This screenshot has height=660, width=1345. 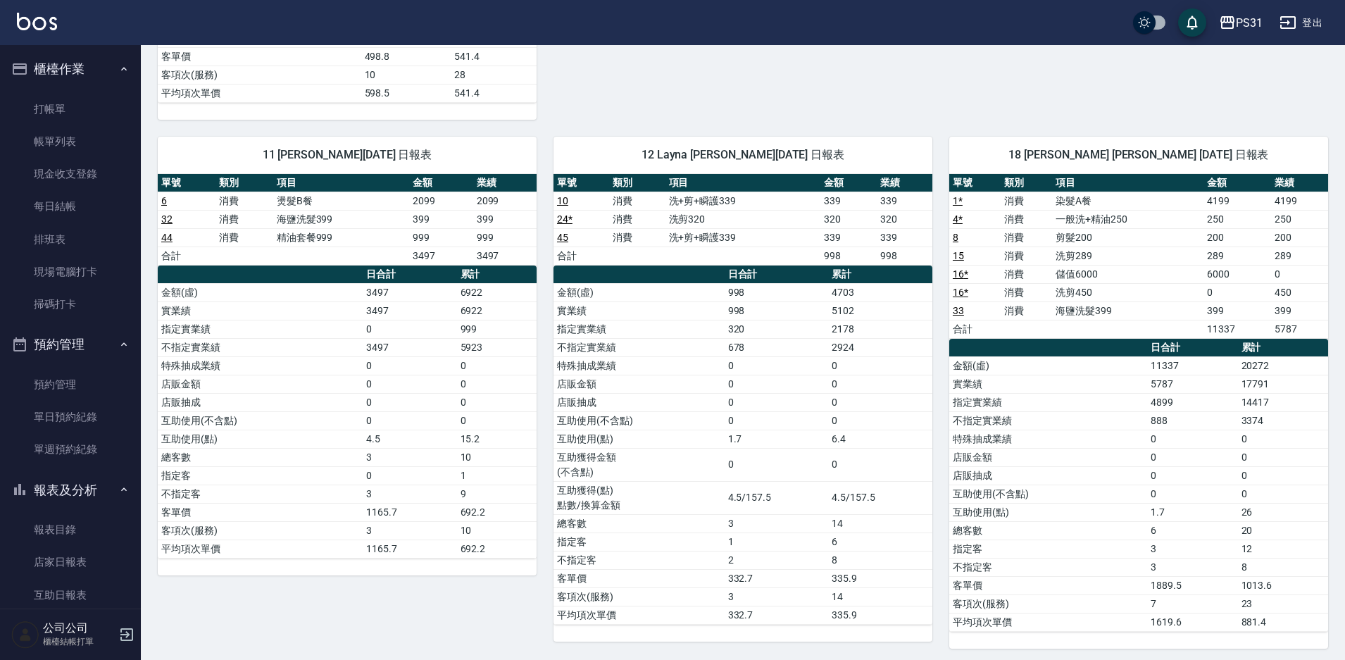 I want to click on a: 現金收支登錄, so click(x=70, y=174).